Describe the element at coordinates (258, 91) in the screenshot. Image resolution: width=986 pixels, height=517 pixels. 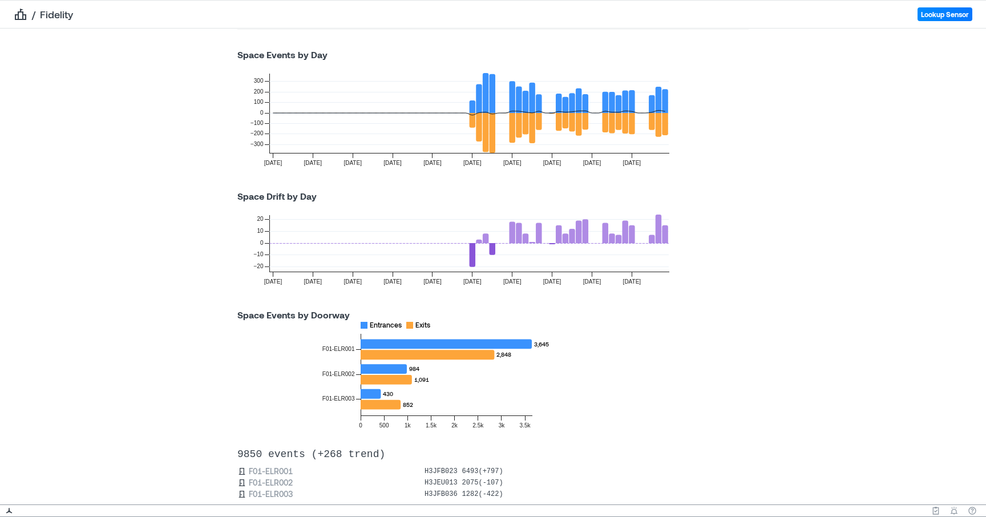
I see `tspan: 200` at that location.